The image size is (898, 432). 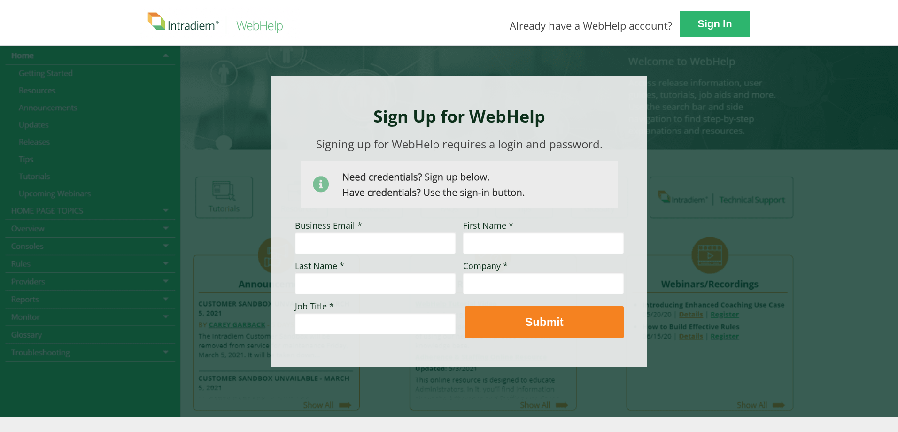 What do you see at coordinates (714, 23) in the screenshot?
I see `strong: Sign In` at bounding box center [714, 23].